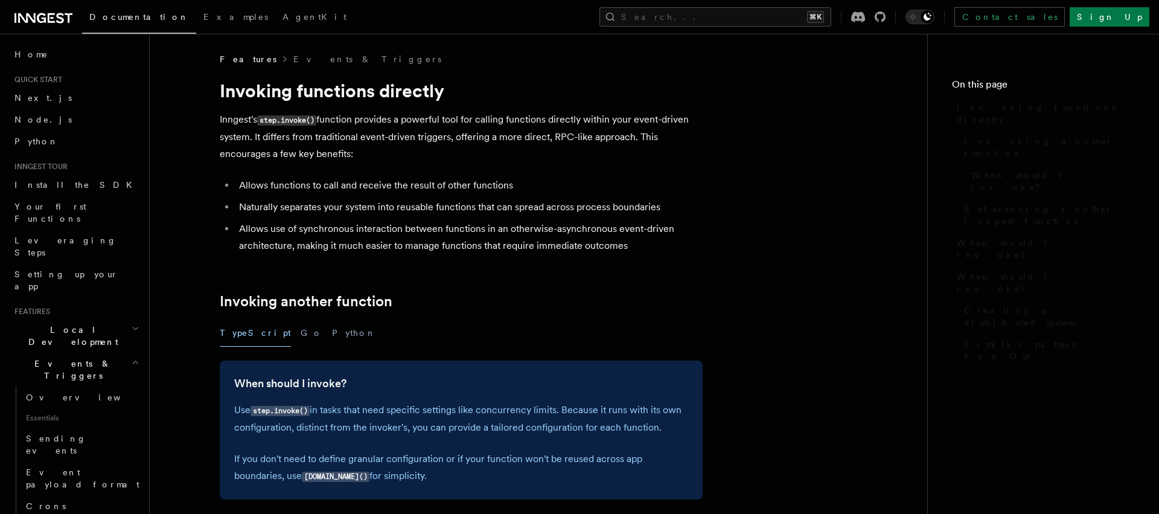 Image resolution: width=1159 pixels, height=514 pixels. Describe the element at coordinates (1049, 215) in the screenshot. I see `span: Referencing another Inngest function` at that location.